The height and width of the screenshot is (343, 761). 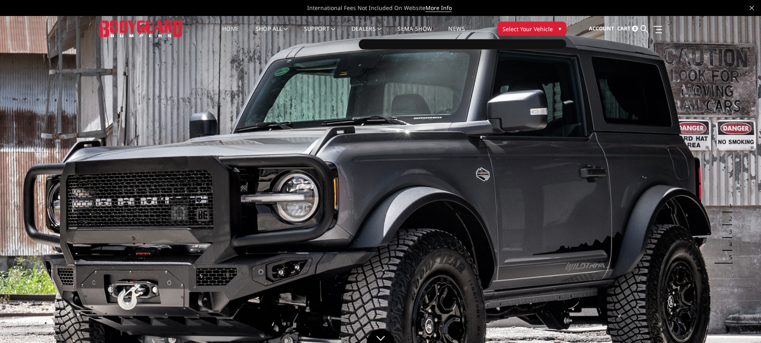 What do you see at coordinates (728, 244) in the screenshot?
I see `button: 4 of 5` at bounding box center [728, 244].